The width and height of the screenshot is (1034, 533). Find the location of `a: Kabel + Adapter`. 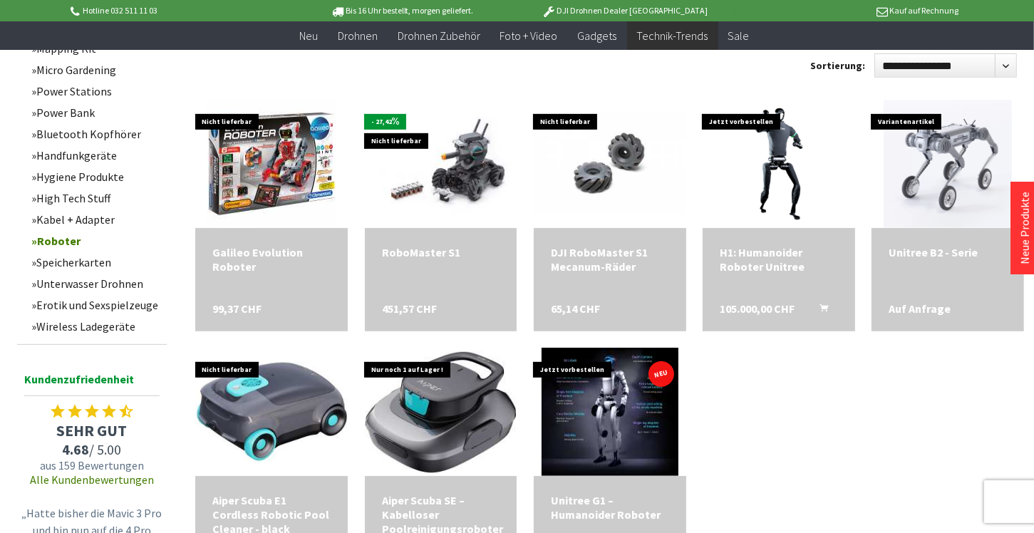

a: Kabel + Adapter is located at coordinates (95, 219).